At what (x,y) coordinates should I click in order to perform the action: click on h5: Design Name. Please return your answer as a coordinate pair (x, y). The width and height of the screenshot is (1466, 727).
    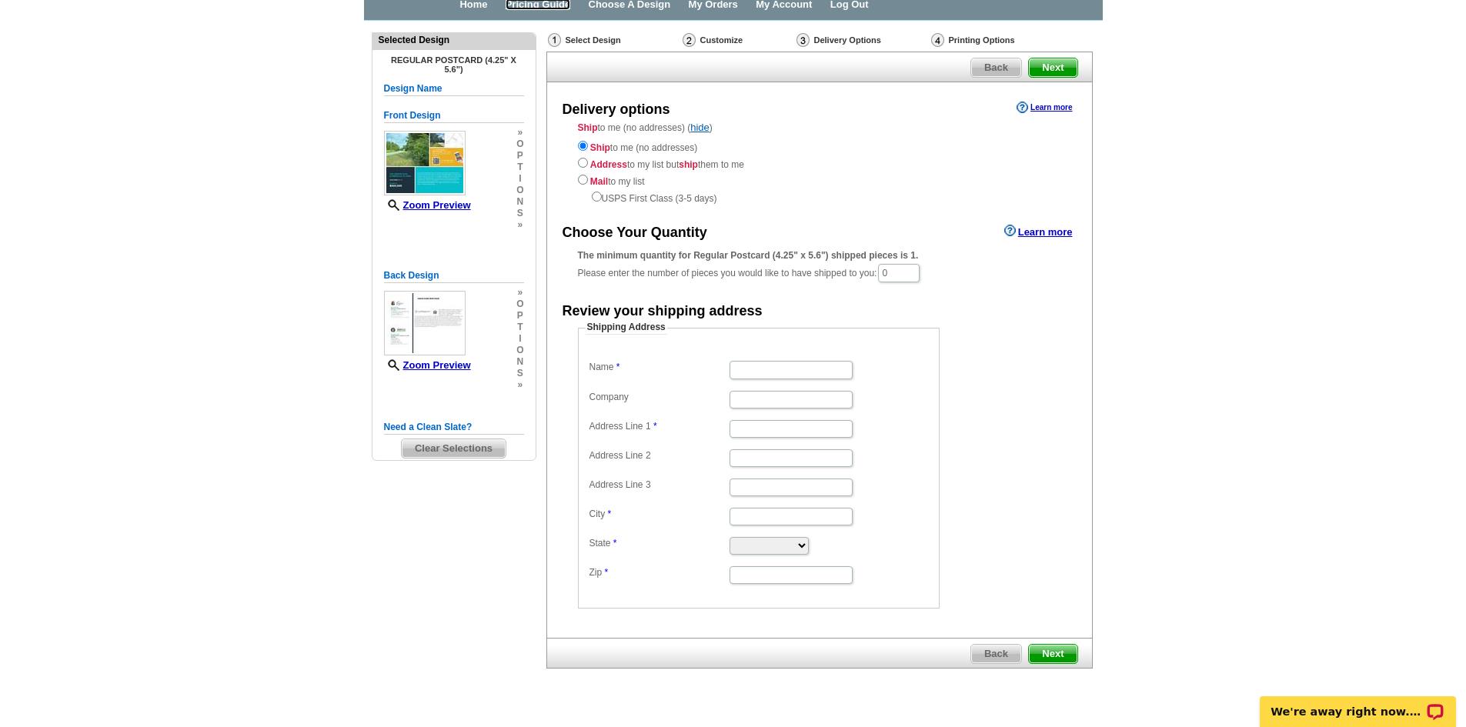
    Looking at the image, I should click on (454, 89).